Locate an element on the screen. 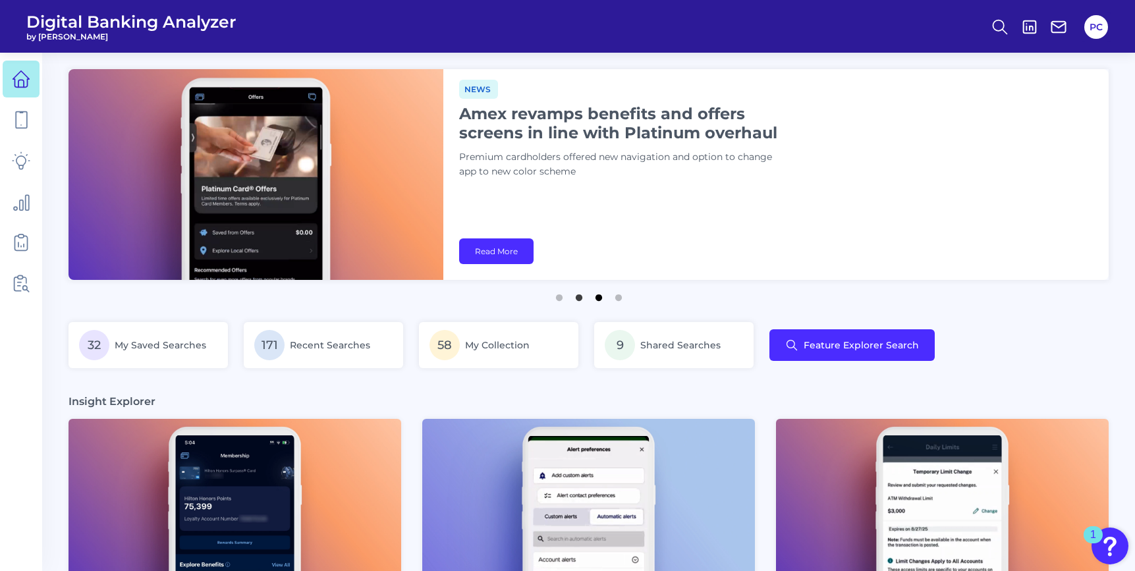 The image size is (1135, 571). button: 2 is located at coordinates (579, 294).